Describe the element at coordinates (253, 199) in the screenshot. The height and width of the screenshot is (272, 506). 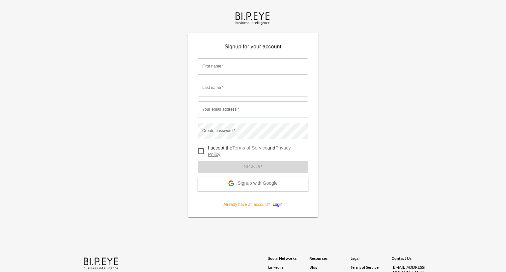
I see `p: Already have an account?` at that location.